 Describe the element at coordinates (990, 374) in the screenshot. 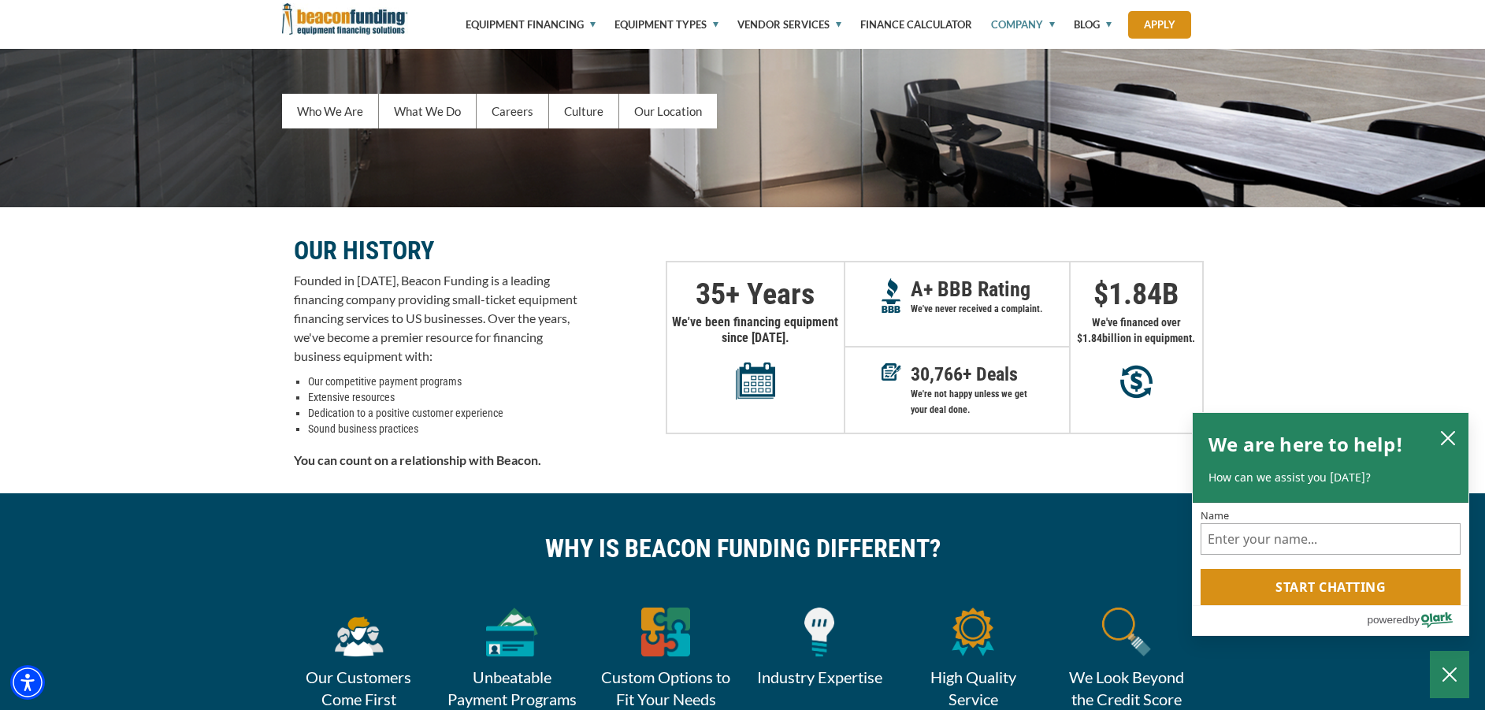

I see `p: + Deals` at that location.